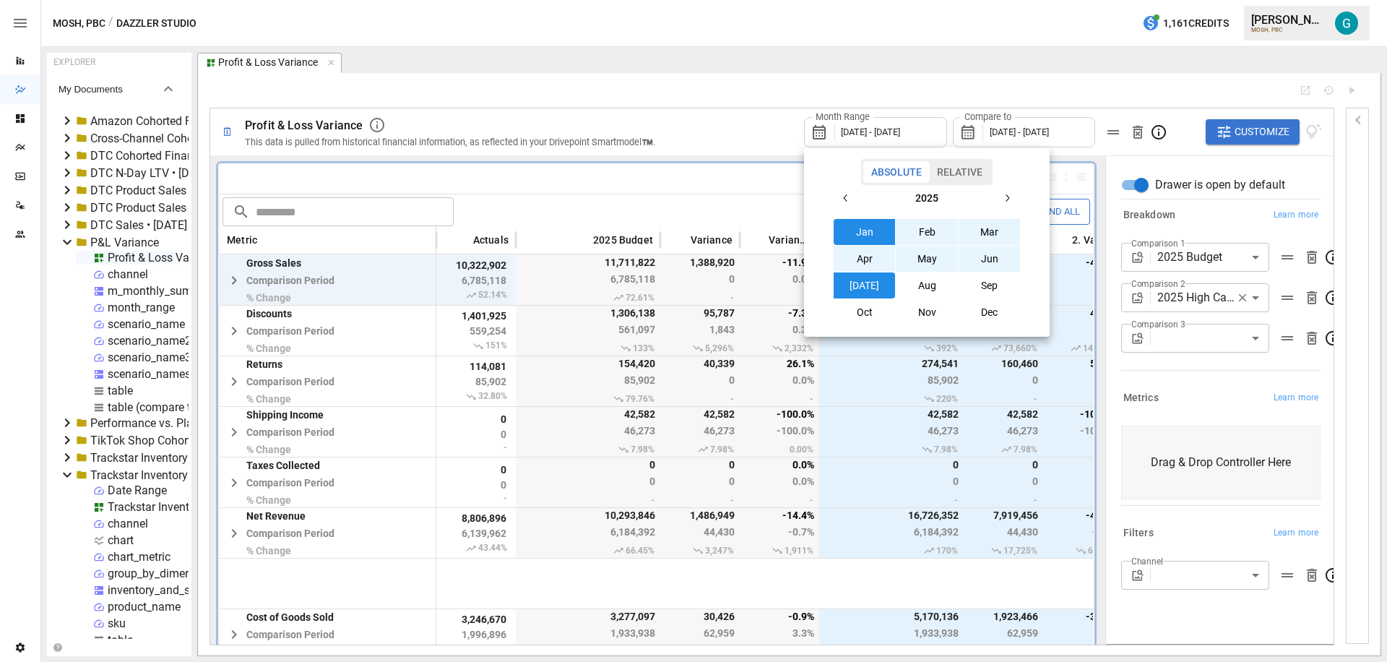 The width and height of the screenshot is (1387, 662). Describe the element at coordinates (959, 172) in the screenshot. I see `button: Relative` at that location.